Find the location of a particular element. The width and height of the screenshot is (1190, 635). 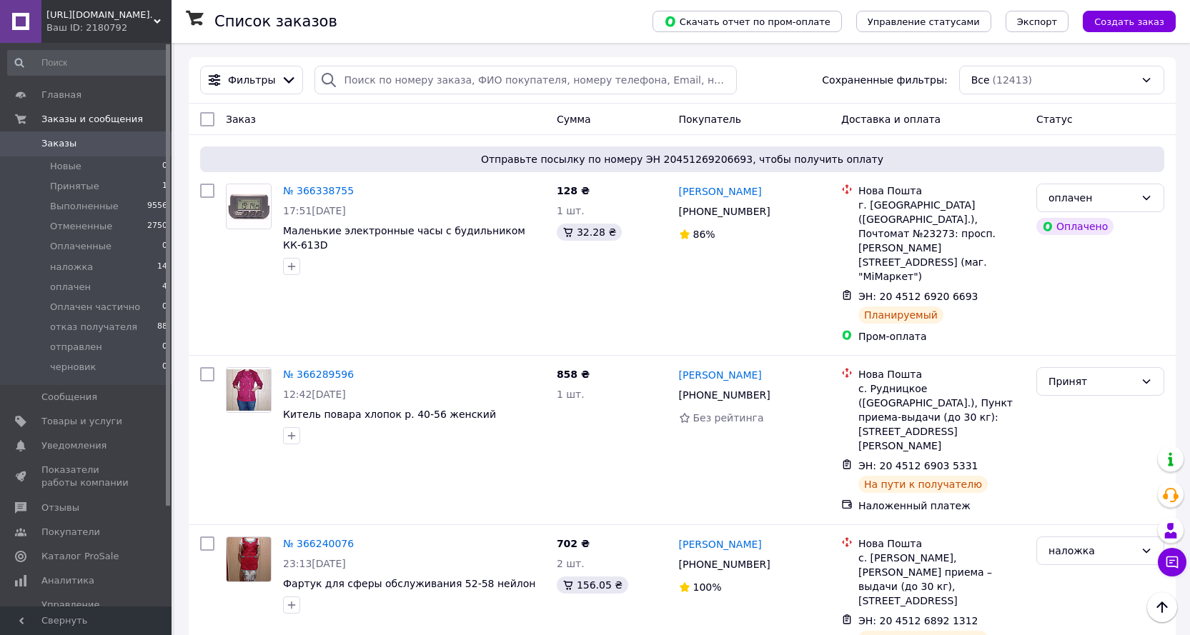

div: Пром-оплата is located at coordinates (941, 337).